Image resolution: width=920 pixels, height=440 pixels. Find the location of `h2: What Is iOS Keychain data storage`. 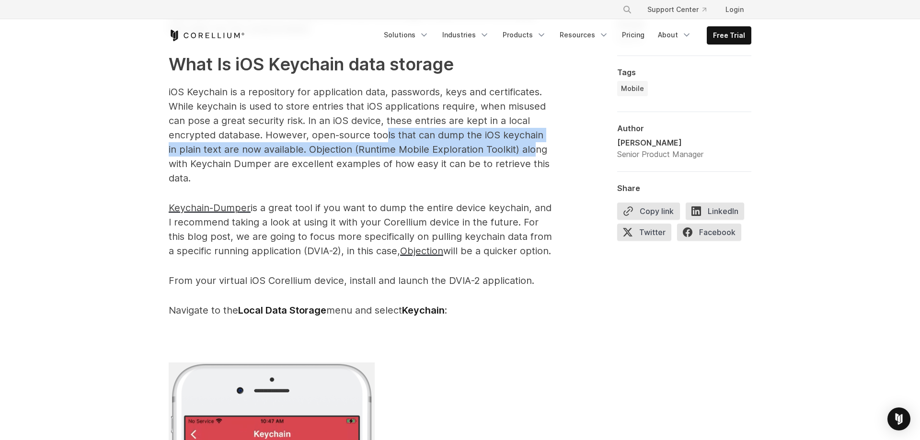

h2: What Is iOS Keychain data storage is located at coordinates (360, 64).